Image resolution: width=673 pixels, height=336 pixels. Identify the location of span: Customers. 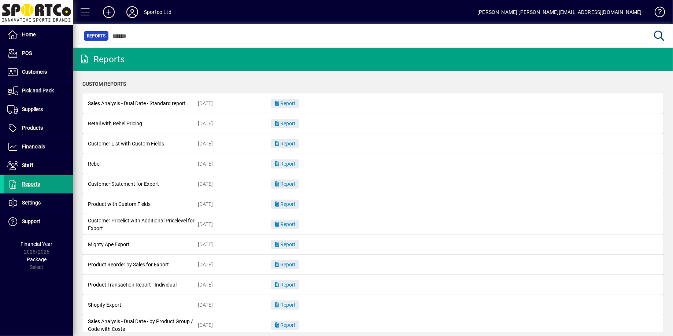
(34, 72).